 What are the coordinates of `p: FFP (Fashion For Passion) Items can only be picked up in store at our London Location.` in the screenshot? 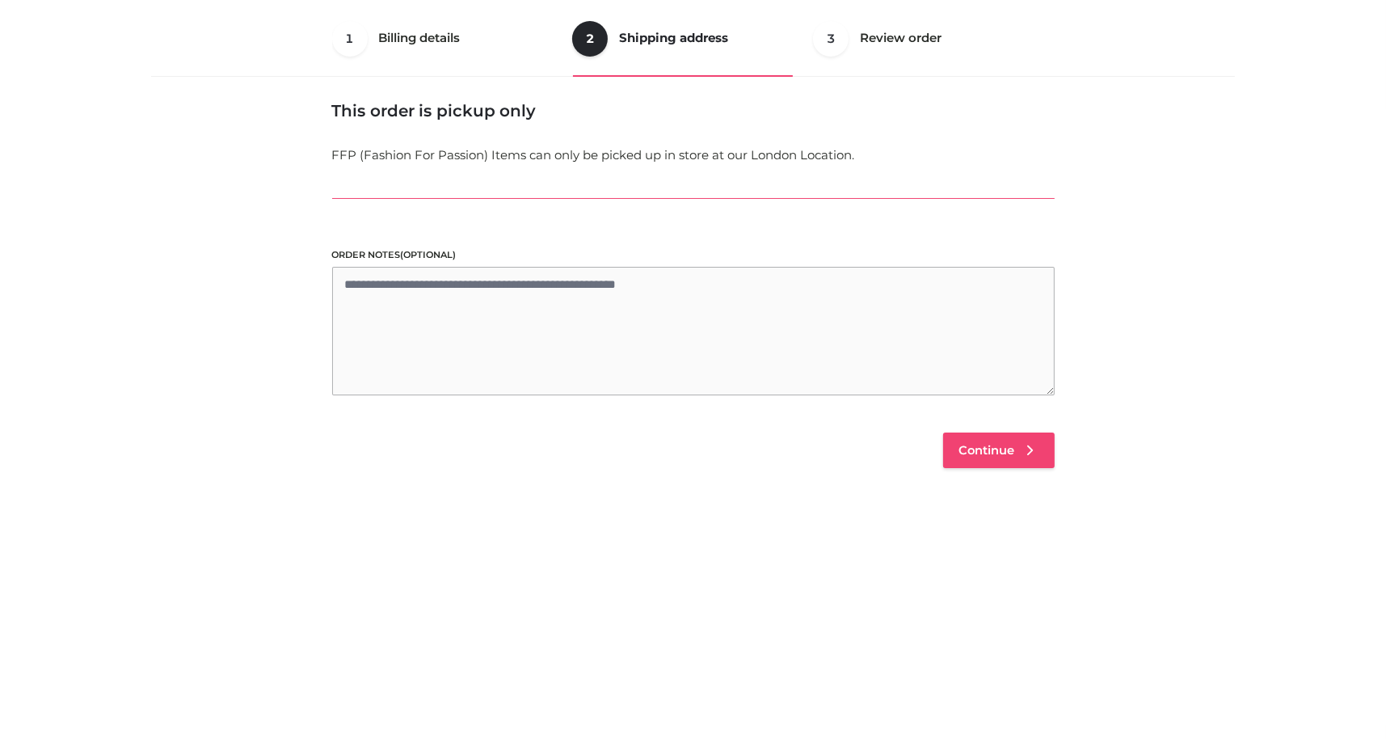 It's located at (694, 155).